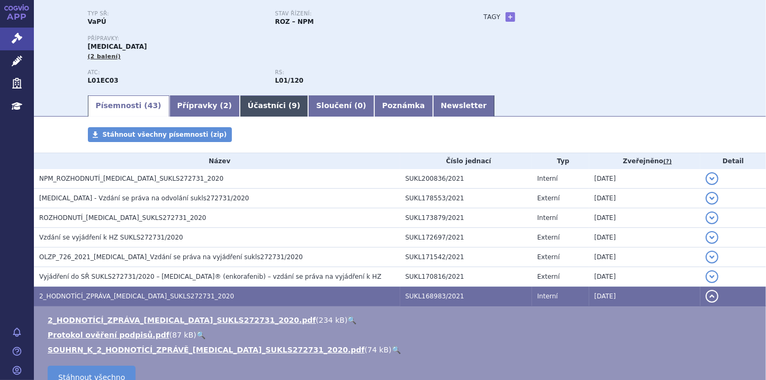 Image resolution: width=766 pixels, height=380 pixels. What do you see at coordinates (403, 106) in the screenshot?
I see `a: Poznámka` at bounding box center [403, 106].